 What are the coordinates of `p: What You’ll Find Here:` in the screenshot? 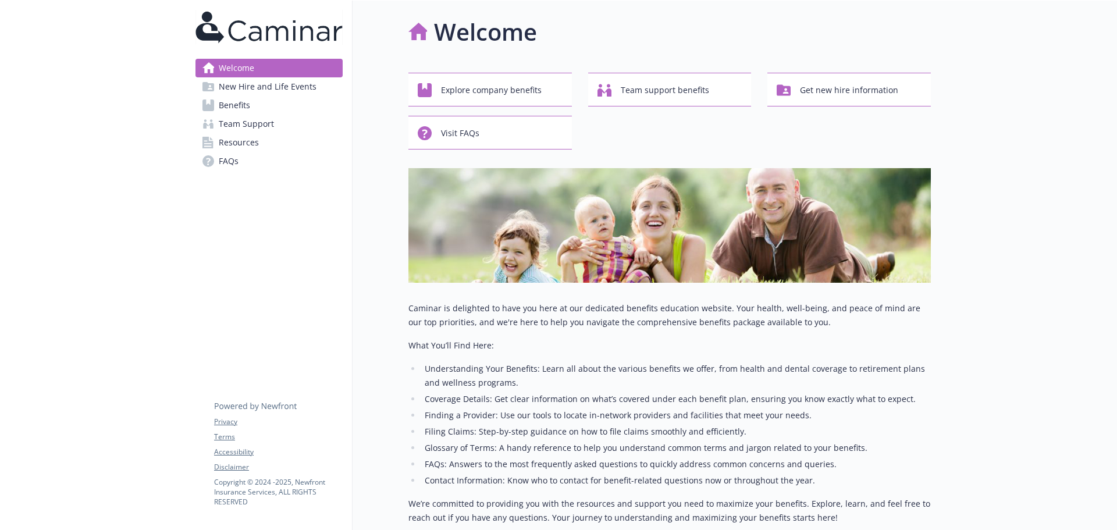 It's located at (670, 346).